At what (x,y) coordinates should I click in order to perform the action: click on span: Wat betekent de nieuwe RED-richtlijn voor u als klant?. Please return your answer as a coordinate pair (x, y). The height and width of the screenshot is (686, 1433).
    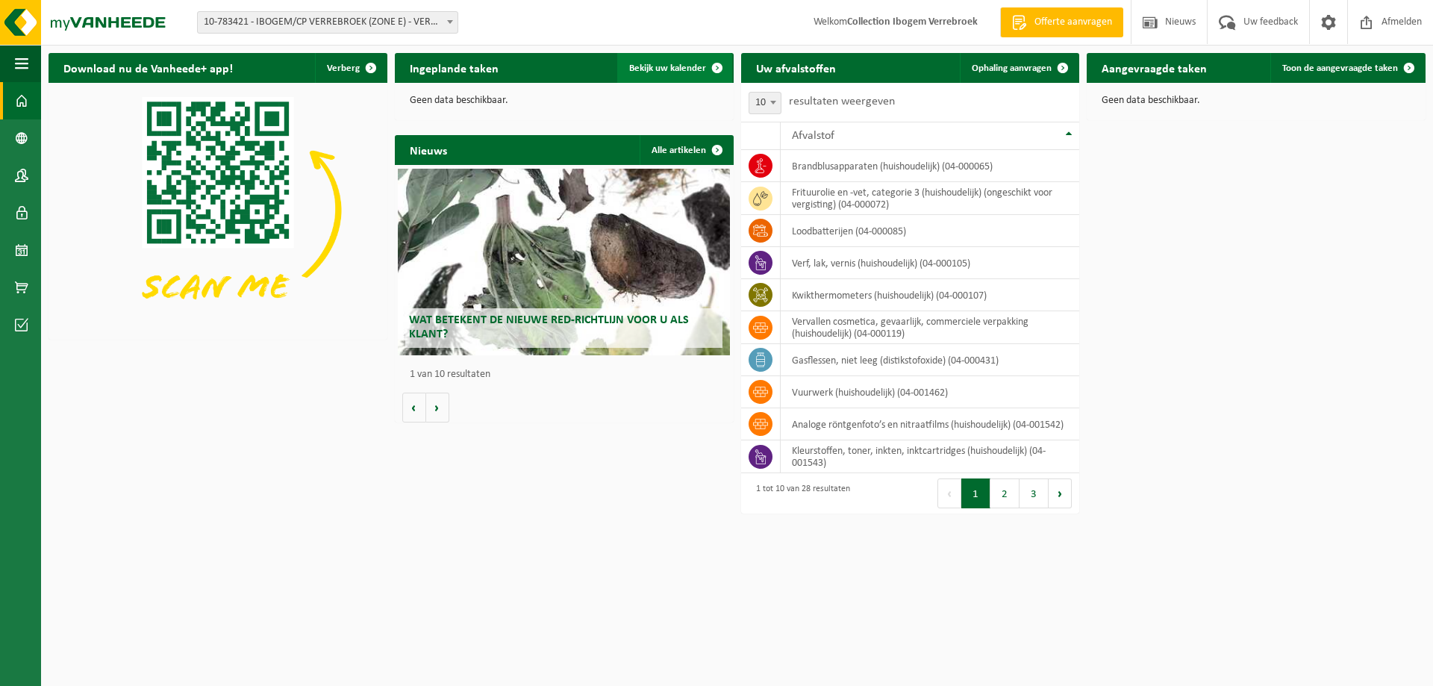
    Looking at the image, I should click on (549, 327).